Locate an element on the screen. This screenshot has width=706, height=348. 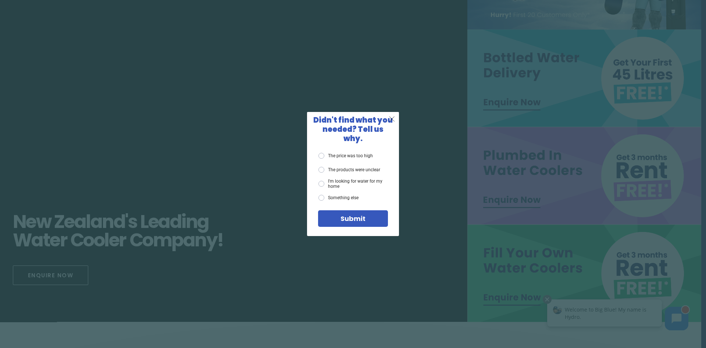
span: Welcome to Big Blue! My name is Hydro. is located at coordinates (66, 19).